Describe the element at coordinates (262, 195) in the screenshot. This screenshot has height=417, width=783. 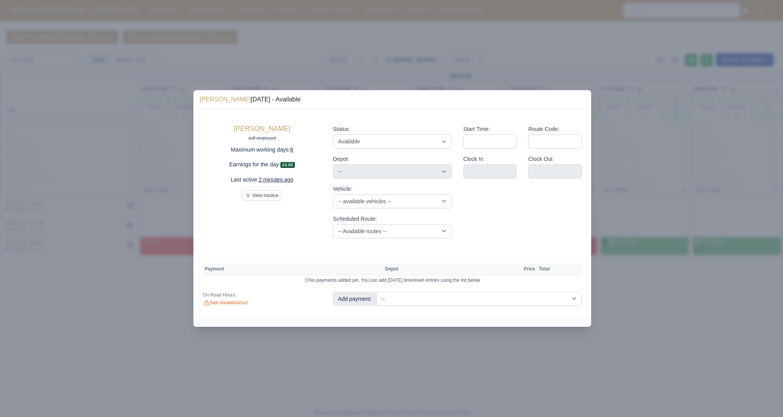
I see `button: View Invoice` at that location.